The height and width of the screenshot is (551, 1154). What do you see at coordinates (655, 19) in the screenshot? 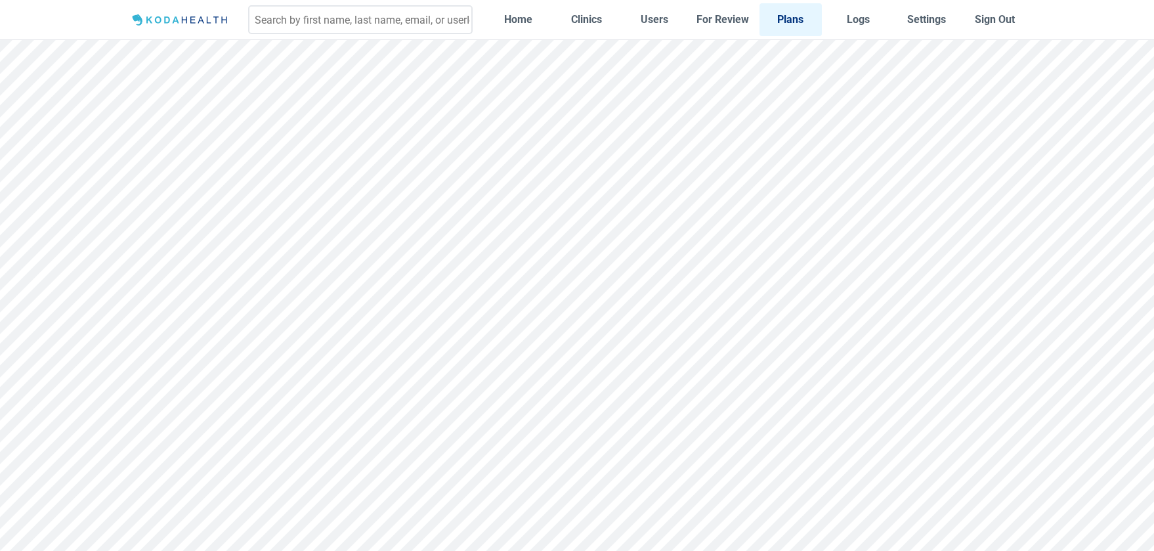
I see `a: Users` at bounding box center [655, 19].